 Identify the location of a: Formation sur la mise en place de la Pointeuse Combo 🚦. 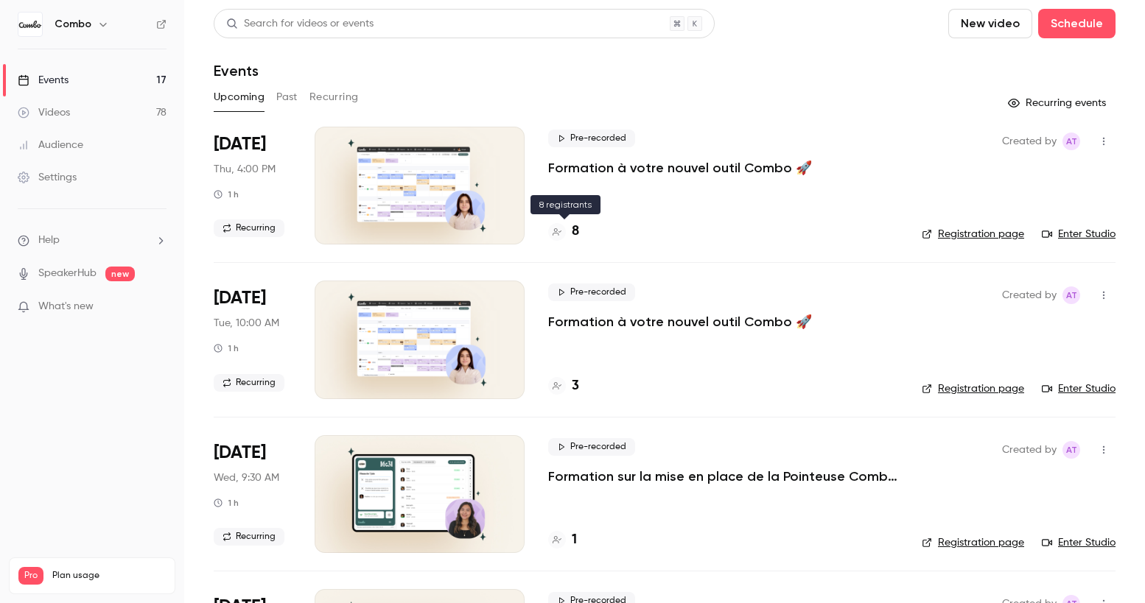
(723, 477).